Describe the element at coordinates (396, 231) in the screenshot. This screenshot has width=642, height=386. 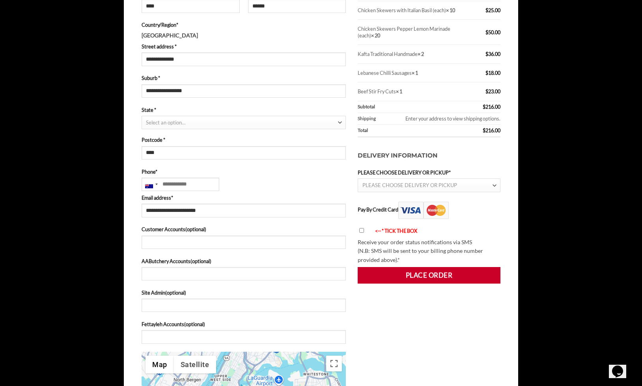
I see `font: <-- * TICK THE BOX` at that location.